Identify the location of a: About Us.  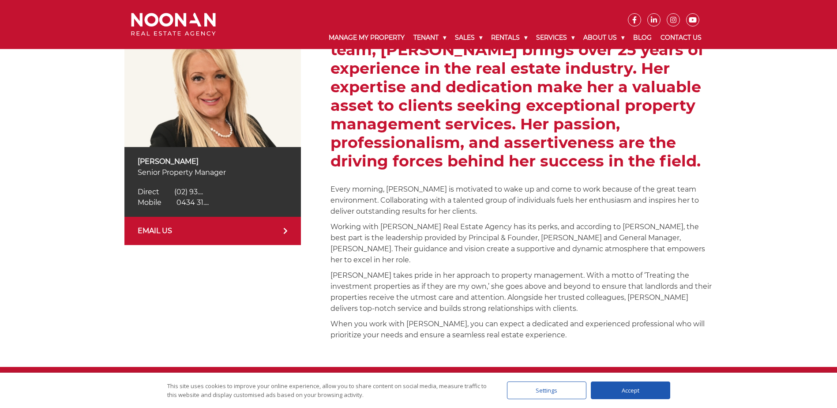
(603, 37).